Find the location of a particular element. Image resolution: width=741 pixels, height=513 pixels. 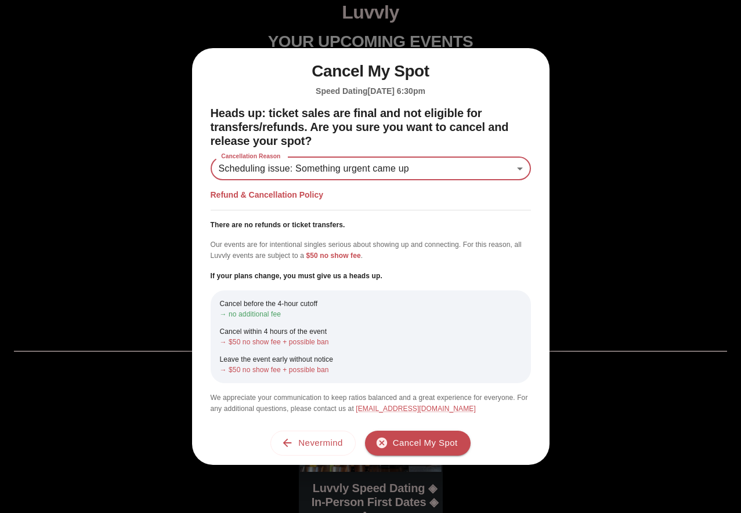

p: Leave the event early without notice is located at coordinates (371, 360).